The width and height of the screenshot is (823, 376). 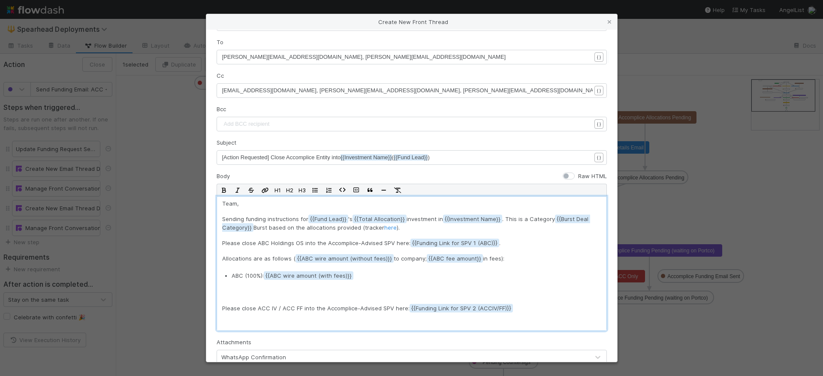 I want to click on p: Allocations are as follows ( to company; in fees):, so click(x=412, y=258).